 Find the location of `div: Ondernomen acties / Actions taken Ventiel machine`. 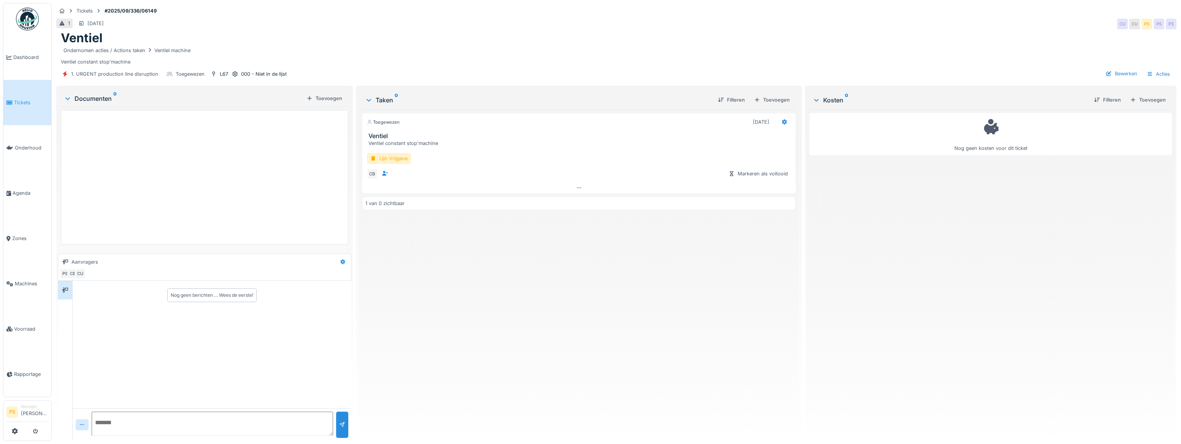

div: Ondernomen acties / Actions taken Ventiel machine is located at coordinates (127, 50).